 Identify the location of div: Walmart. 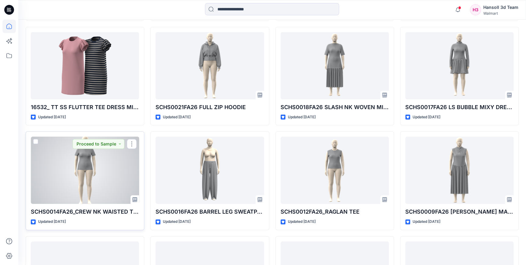
(501, 13).